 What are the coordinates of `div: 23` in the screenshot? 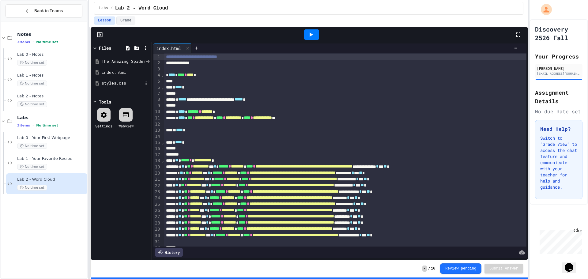 It's located at (157, 192).